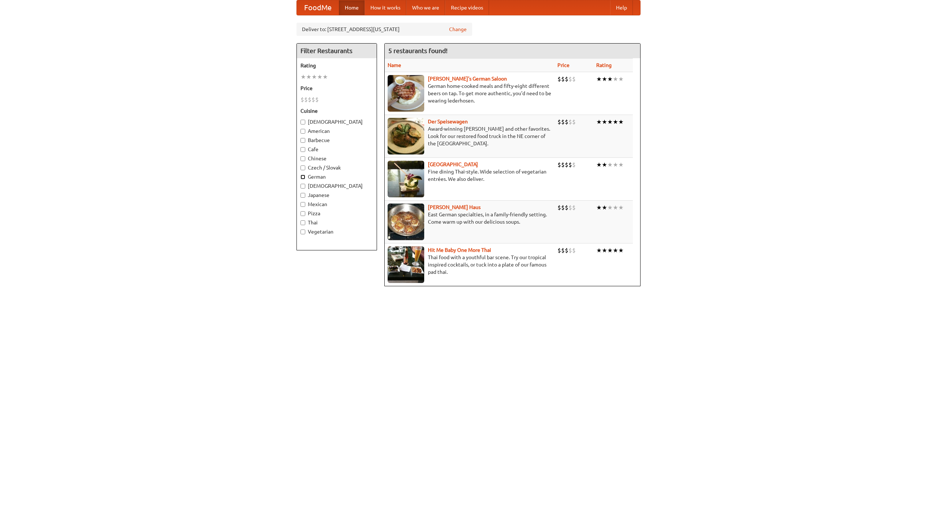  I want to click on label: German, so click(337, 177).